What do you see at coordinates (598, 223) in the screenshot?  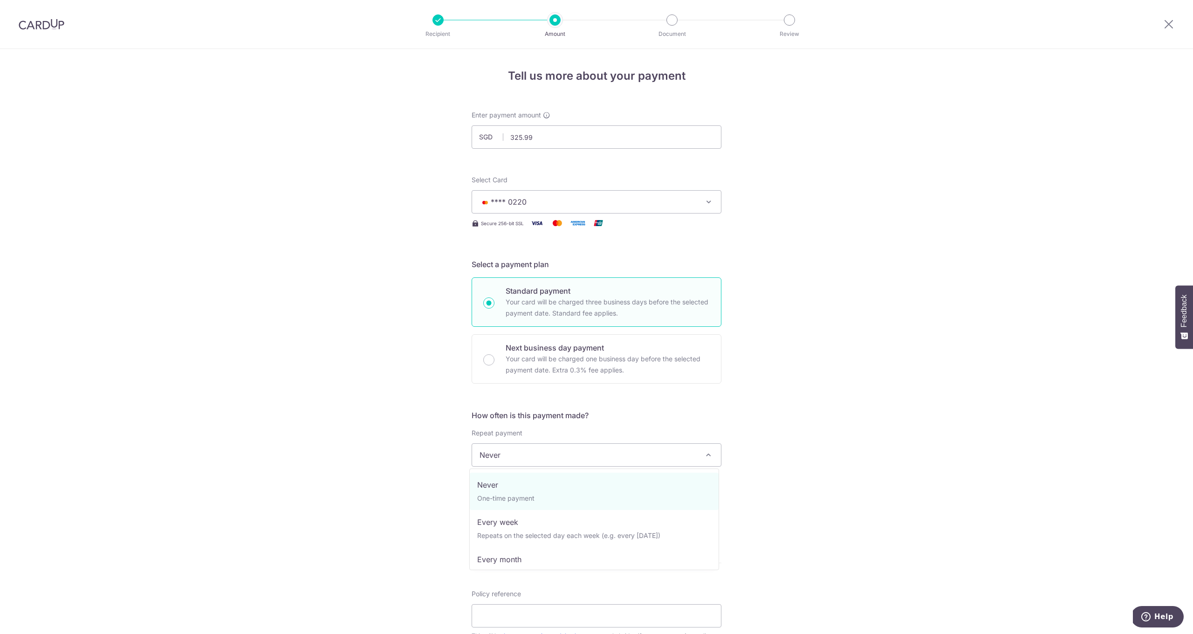 I see `img: Union Pay` at bounding box center [598, 223].